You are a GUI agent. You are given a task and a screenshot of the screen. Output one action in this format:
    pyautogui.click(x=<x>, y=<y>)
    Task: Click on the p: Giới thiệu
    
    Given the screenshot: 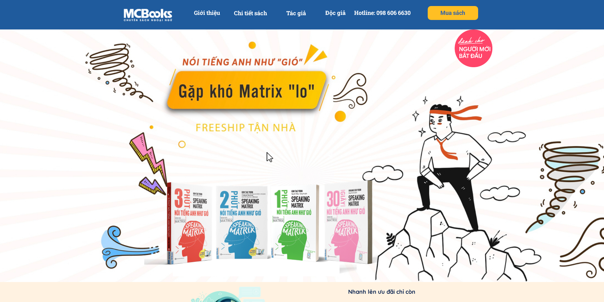 What is the action you would take?
    pyautogui.click(x=207, y=13)
    